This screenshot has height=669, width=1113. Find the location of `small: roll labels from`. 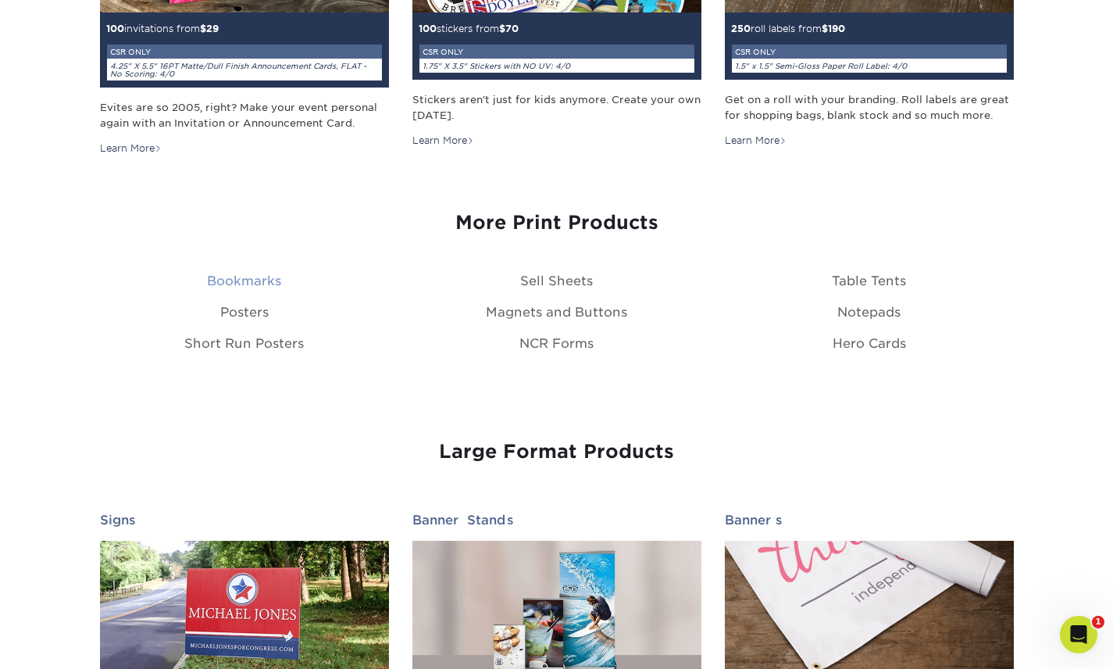

small: roll labels from is located at coordinates (870, 48).